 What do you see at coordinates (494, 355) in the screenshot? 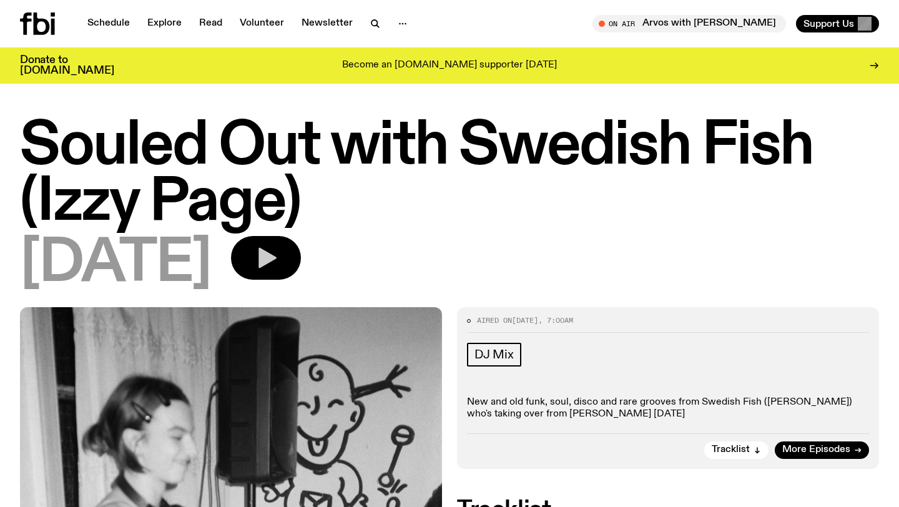
I see `a: DJ Mix` at bounding box center [494, 355].